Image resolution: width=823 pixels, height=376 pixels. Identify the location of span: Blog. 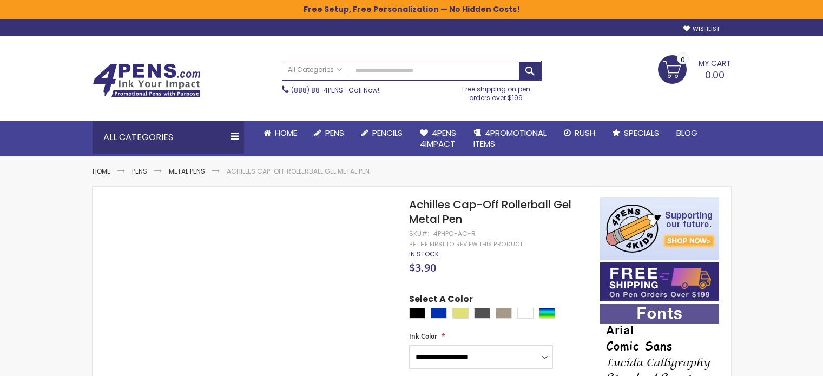
(686, 133).